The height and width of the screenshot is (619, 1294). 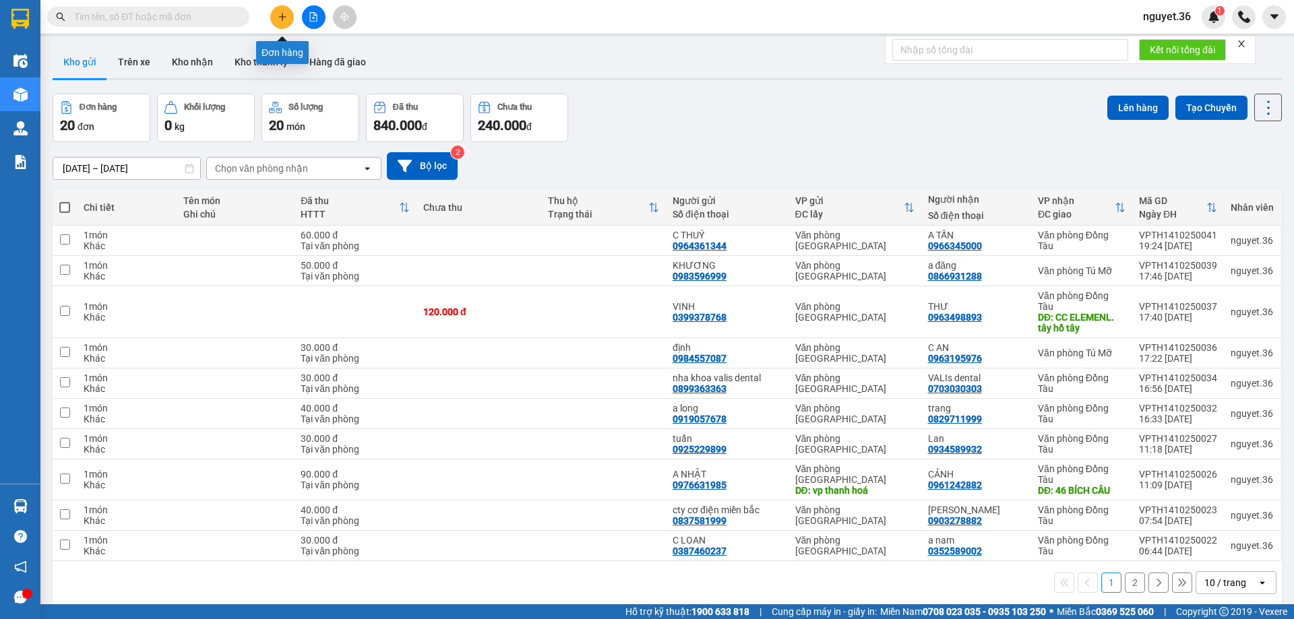 What do you see at coordinates (700, 551) in the screenshot?
I see `div: 0387460237` at bounding box center [700, 551].